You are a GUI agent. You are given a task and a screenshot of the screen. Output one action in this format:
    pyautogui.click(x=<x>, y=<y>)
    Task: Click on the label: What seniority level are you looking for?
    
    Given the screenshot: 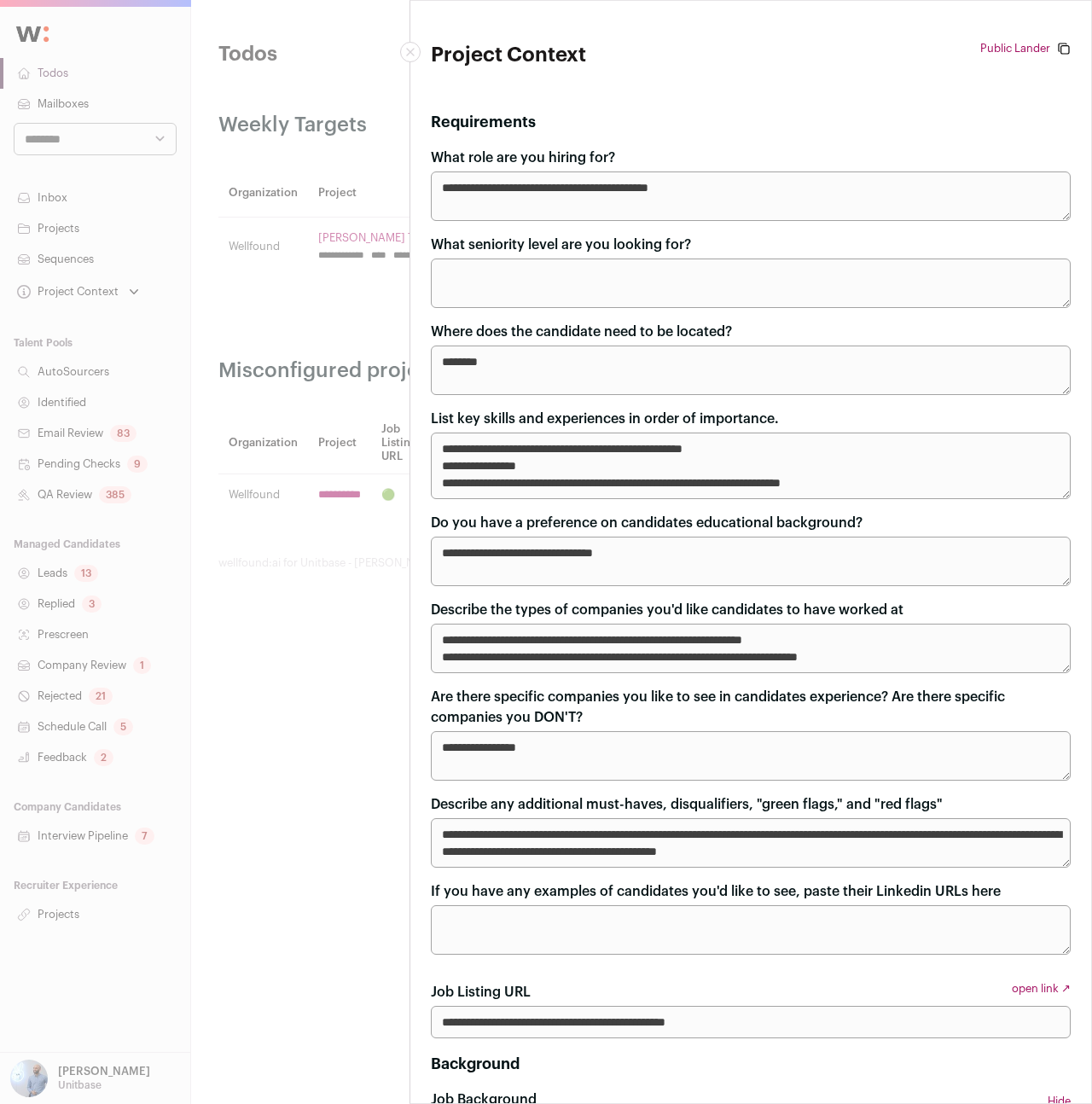 What is the action you would take?
    pyautogui.click(x=561, y=245)
    